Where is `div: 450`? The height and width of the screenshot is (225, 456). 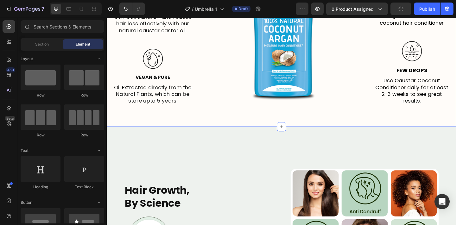 div: 450 is located at coordinates (10, 70).